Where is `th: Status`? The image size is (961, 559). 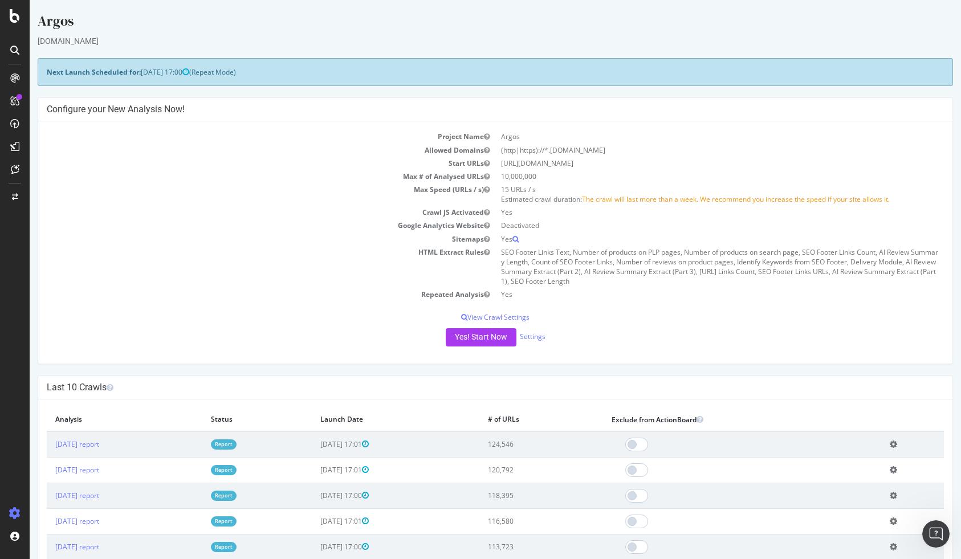 th: Status is located at coordinates (227, 420).